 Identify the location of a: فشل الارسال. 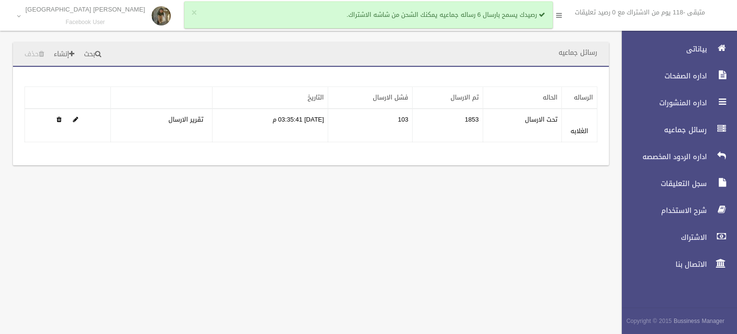
(391, 97).